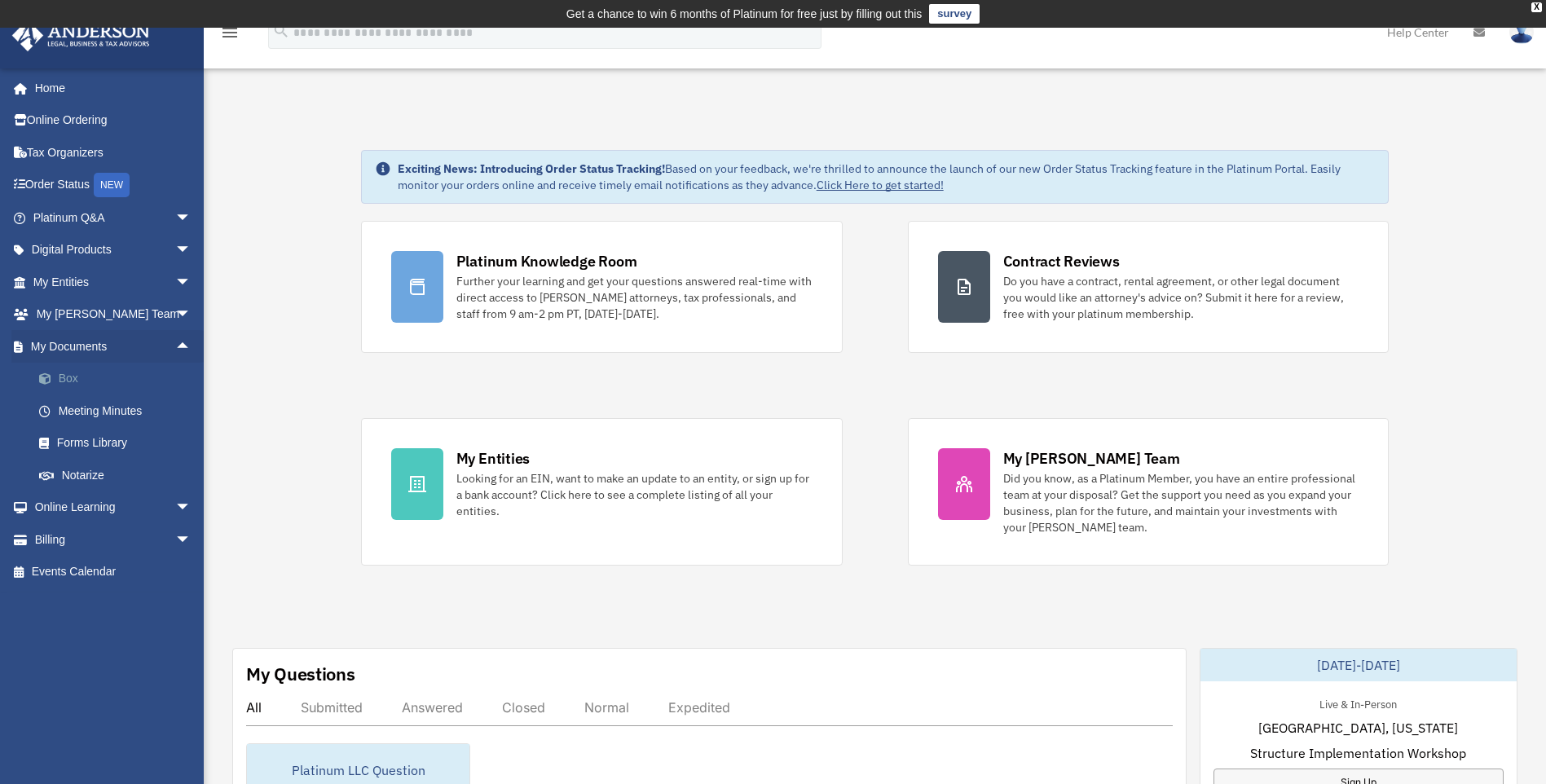 The image size is (1546, 784). I want to click on div: All, so click(254, 708).